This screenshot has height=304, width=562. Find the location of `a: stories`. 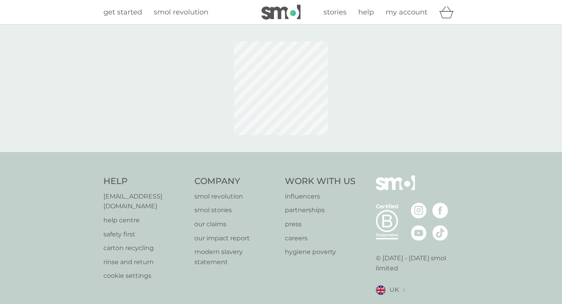

a: stories is located at coordinates (335, 12).